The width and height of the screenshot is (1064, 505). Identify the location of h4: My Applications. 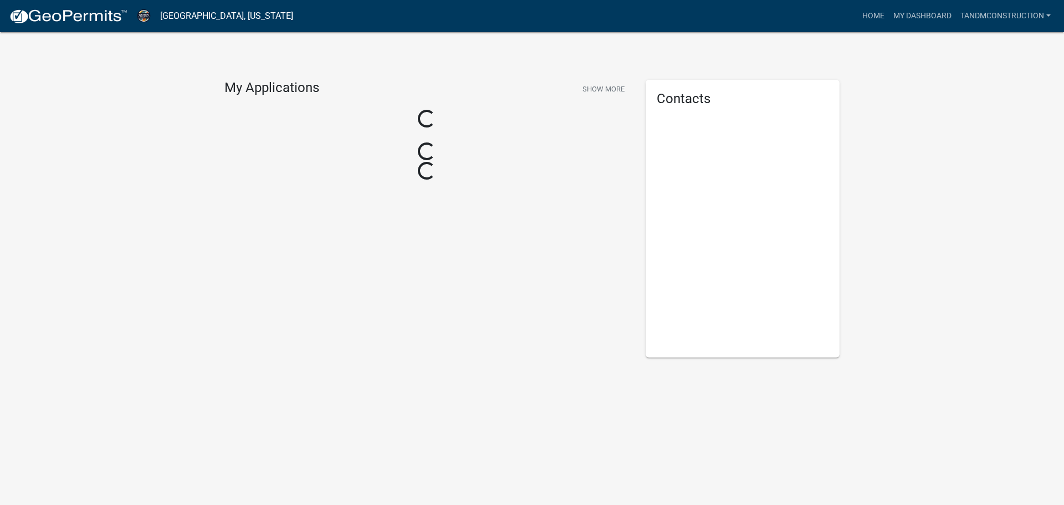
(272, 88).